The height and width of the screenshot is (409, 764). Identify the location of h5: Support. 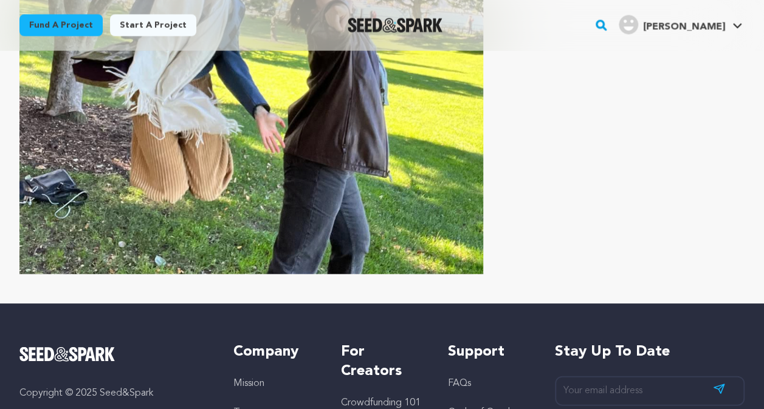
(489, 352).